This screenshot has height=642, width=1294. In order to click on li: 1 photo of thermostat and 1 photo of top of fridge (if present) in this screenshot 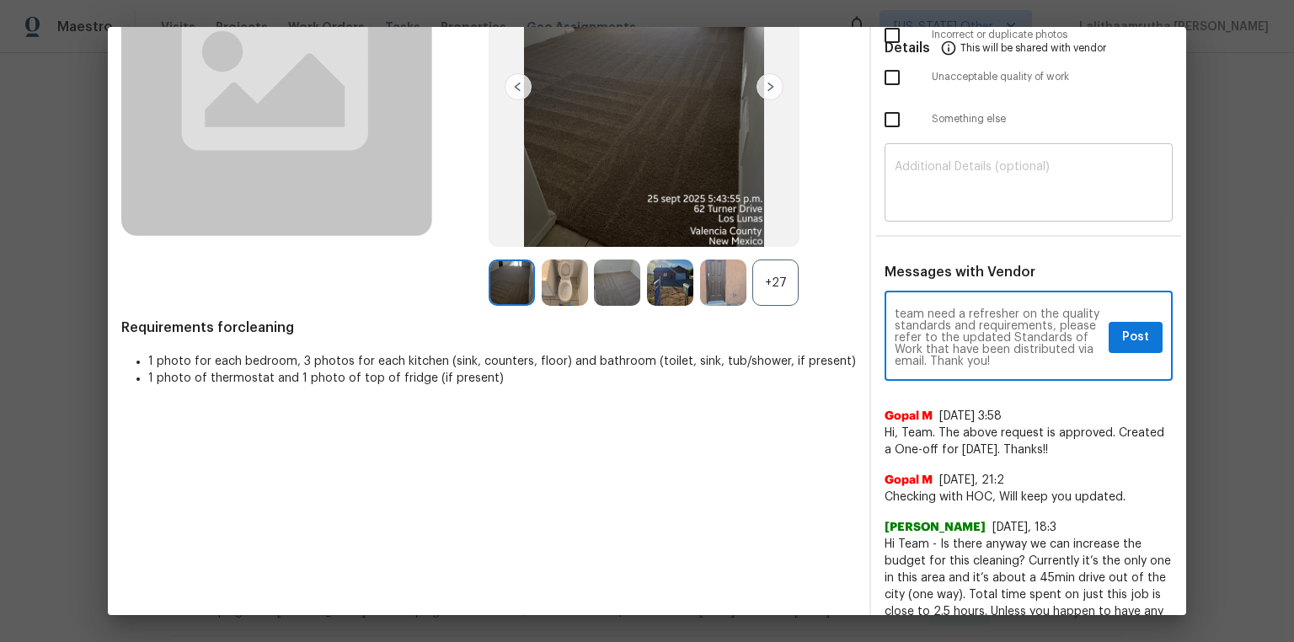, I will do `click(502, 378)`.